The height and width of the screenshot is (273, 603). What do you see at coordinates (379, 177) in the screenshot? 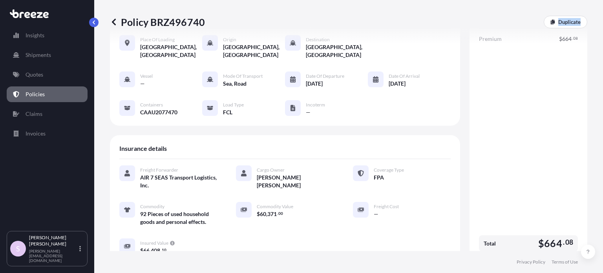
I see `span: FPA` at bounding box center [379, 177].